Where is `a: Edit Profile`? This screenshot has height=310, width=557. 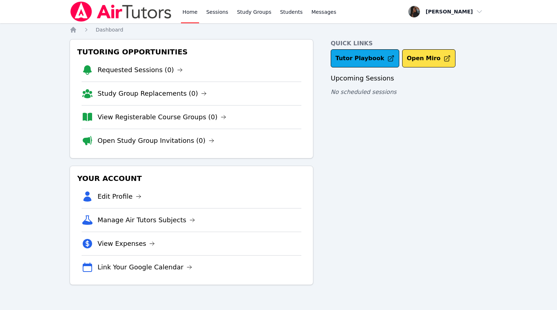
a: Edit Profile is located at coordinates (119, 197).